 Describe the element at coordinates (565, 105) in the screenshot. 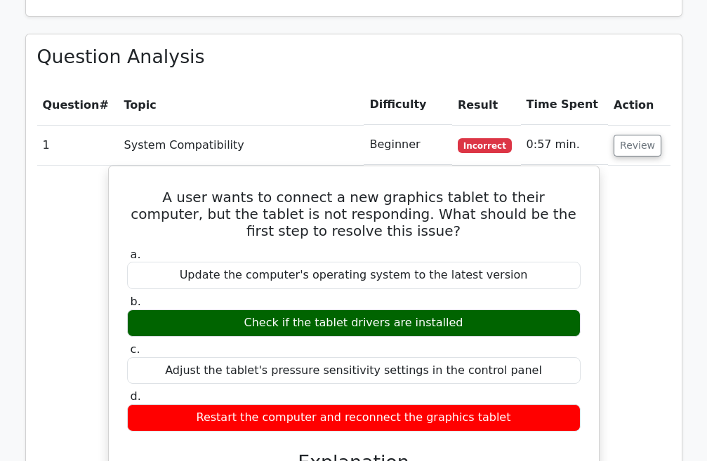

I see `th: Time Spent` at that location.